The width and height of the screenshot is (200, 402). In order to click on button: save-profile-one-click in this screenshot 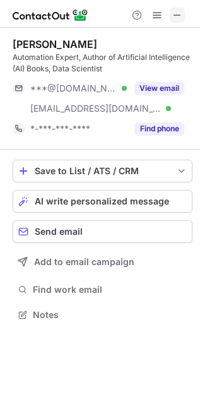, I will do `click(102, 171)`.